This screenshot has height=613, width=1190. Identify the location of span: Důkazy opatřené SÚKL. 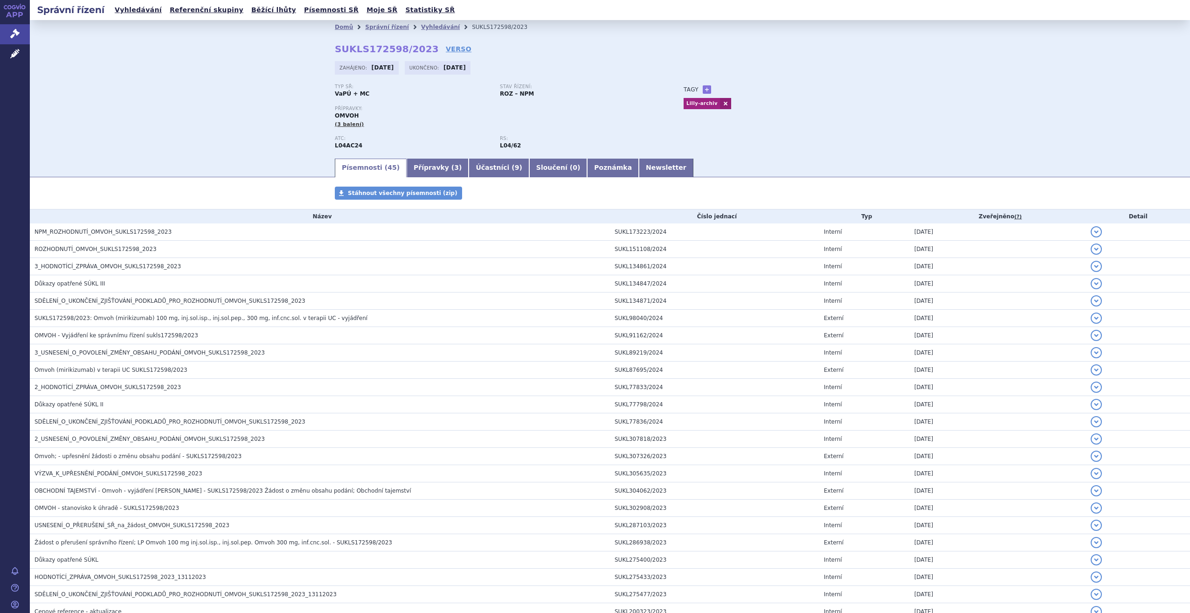
(66, 559).